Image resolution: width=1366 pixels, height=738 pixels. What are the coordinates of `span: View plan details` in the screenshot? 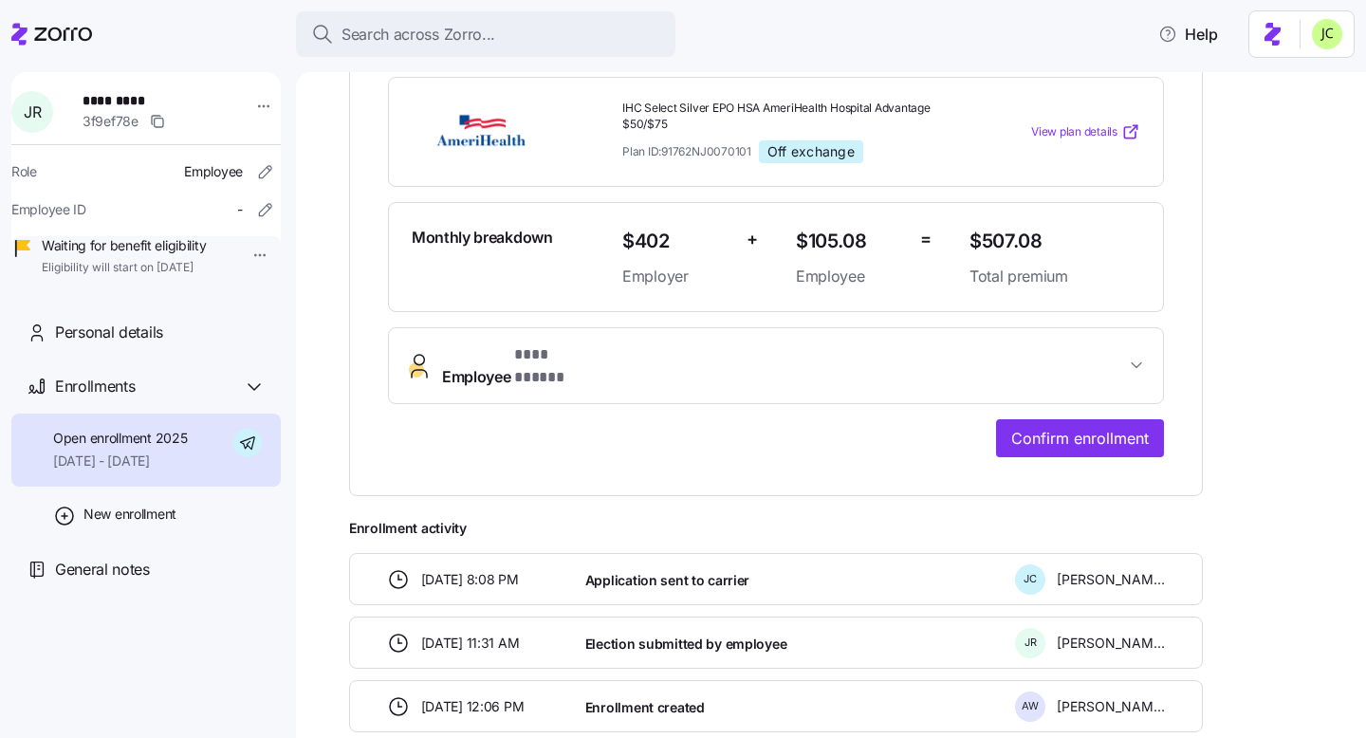 It's located at (1073, 132).